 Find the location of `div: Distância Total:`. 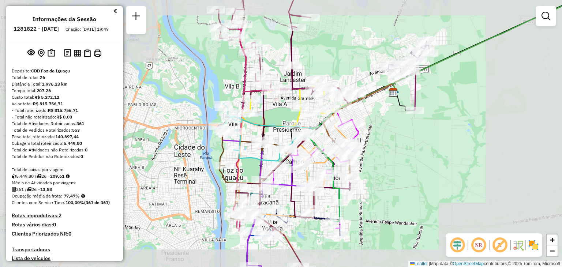

div: Distância Total: is located at coordinates (64, 84).